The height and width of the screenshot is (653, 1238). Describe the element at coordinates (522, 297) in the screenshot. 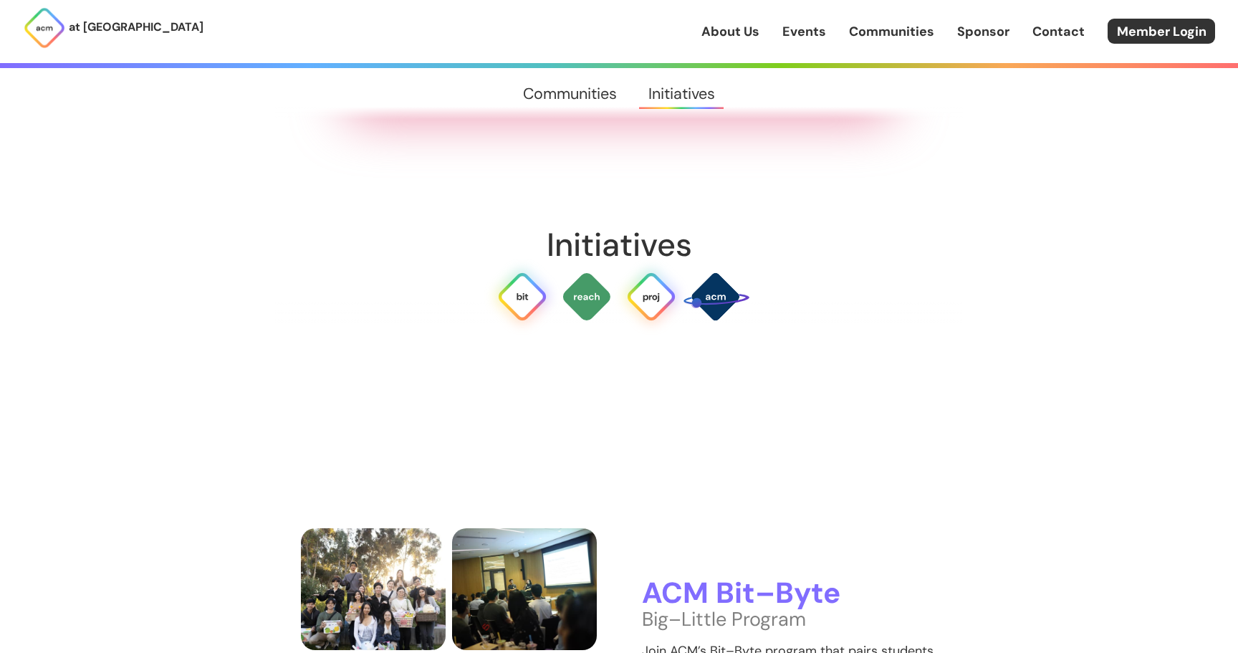

I see `img: Bit Byte` at that location.